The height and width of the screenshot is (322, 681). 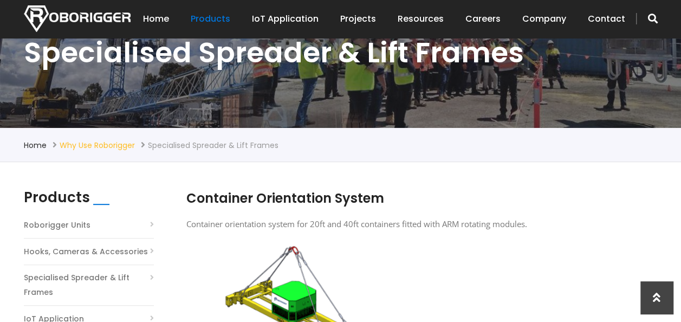 What do you see at coordinates (414, 198) in the screenshot?
I see `h2: Container Orientation System` at bounding box center [414, 198].